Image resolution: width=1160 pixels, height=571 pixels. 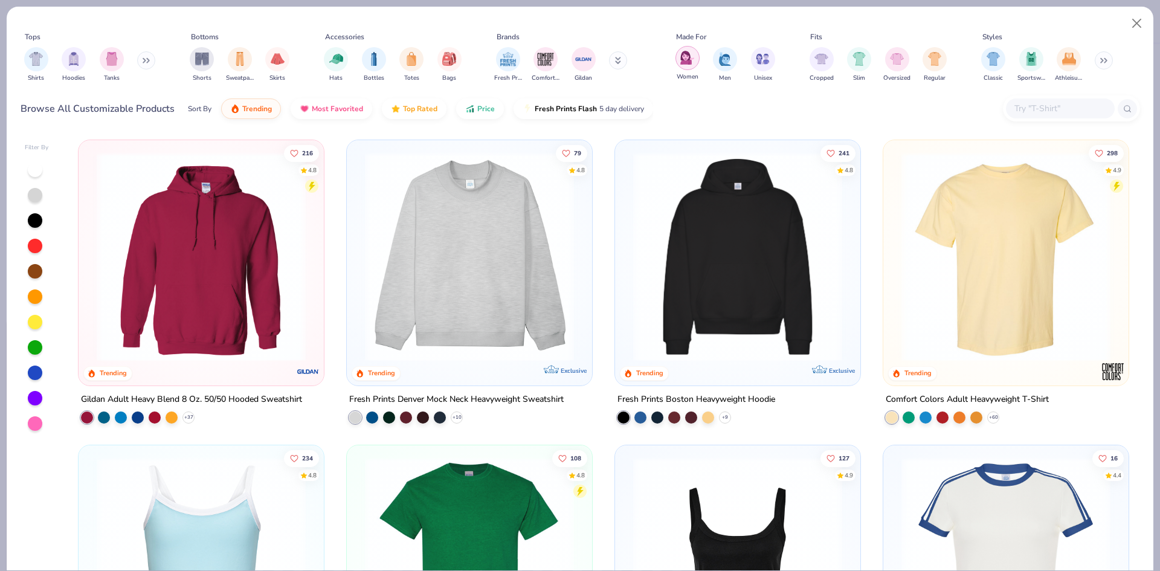 What do you see at coordinates (527, 109) in the screenshot?
I see `img: flash.gif` at bounding box center [527, 109].